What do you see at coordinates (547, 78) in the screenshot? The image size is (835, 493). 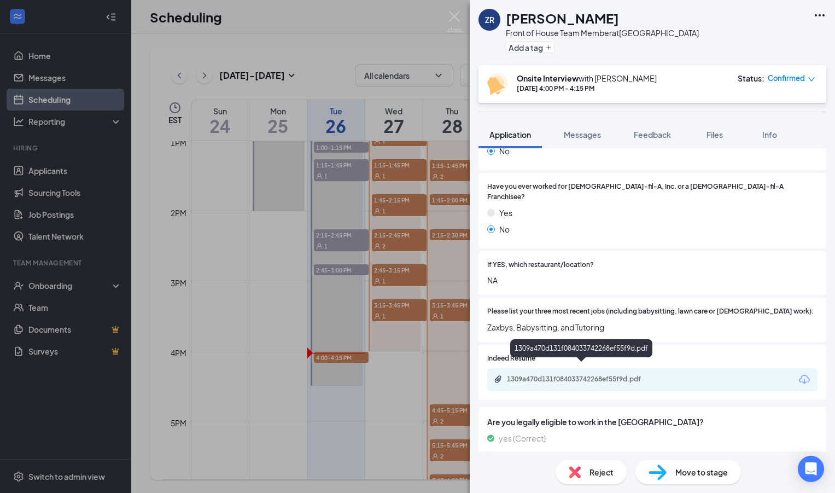 I see `b: Onsite Interview` at bounding box center [547, 78].